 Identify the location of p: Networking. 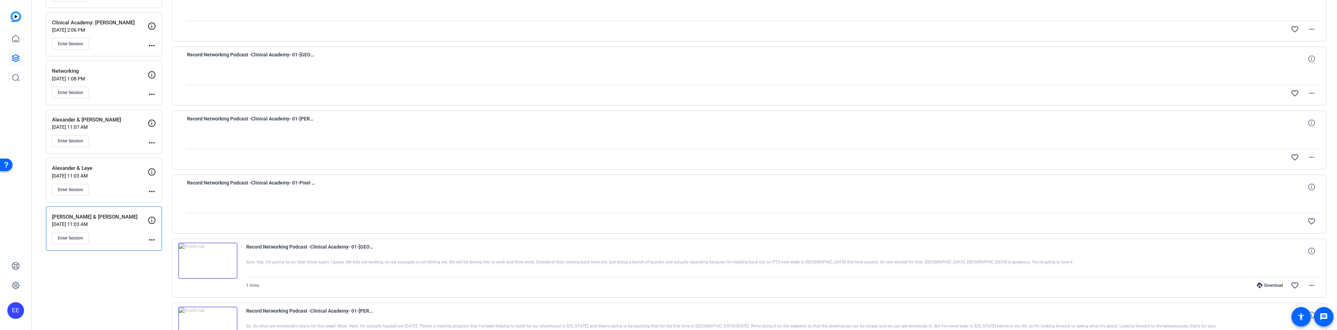
(100, 71).